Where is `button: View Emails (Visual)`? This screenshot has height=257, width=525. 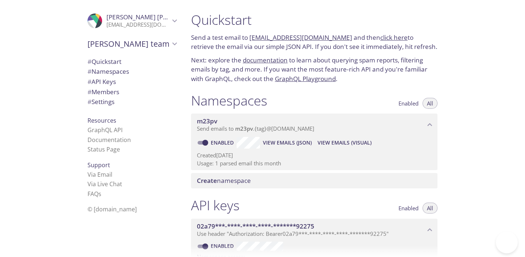
button: View Emails (Visual) is located at coordinates (345, 143).